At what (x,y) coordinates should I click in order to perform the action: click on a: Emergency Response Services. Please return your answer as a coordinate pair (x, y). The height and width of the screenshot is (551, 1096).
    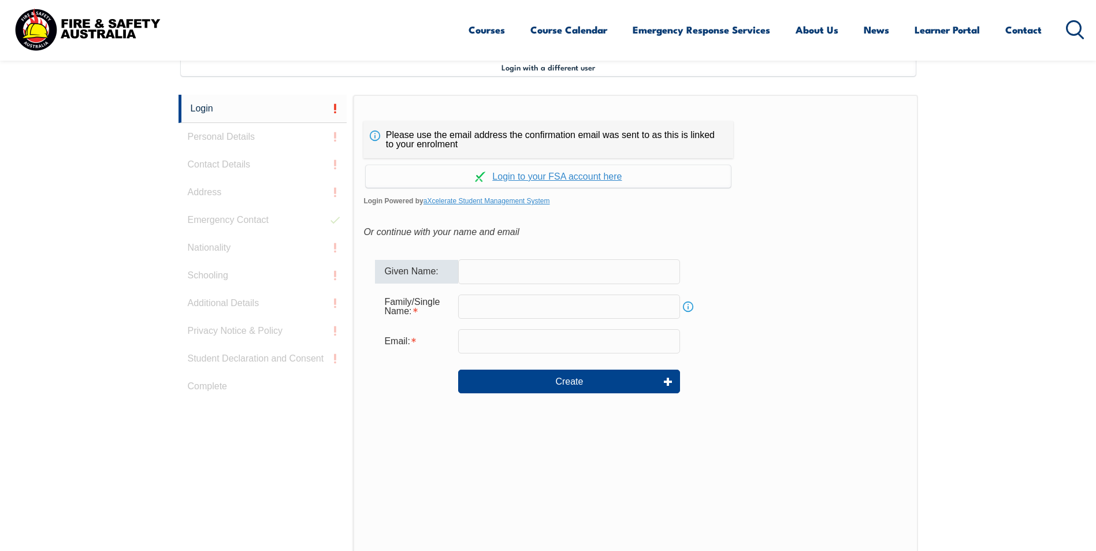
    Looking at the image, I should click on (701, 29).